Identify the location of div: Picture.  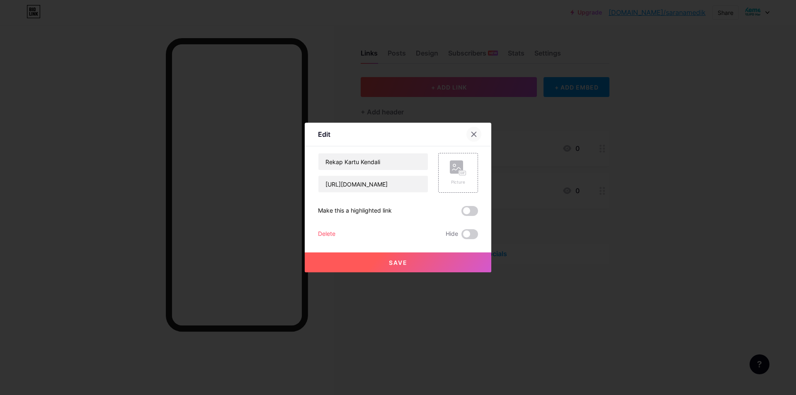
(458, 182).